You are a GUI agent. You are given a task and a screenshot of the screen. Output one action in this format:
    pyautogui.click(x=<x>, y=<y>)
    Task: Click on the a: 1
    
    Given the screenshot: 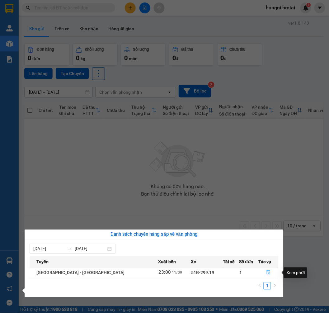 What is the action you would take?
    pyautogui.click(x=268, y=286)
    